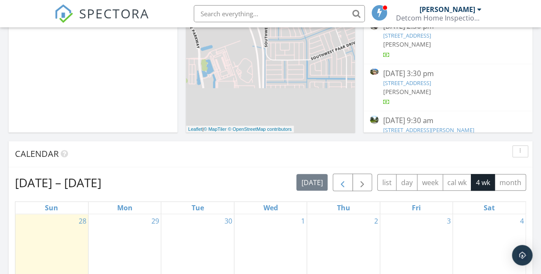  Describe the element at coordinates (510, 182) in the screenshot. I see `button: month` at that location.